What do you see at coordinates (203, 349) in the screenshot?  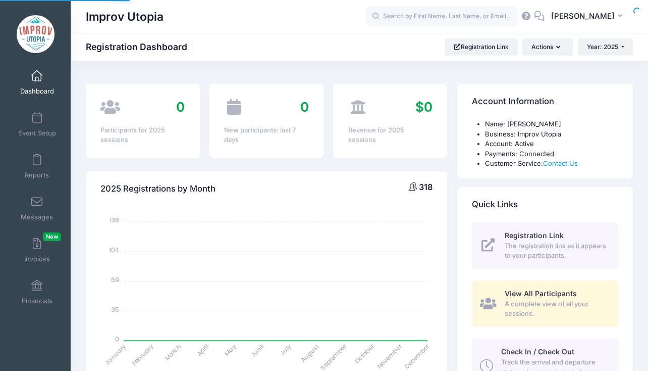 I see `tspan: April` at bounding box center [203, 349].